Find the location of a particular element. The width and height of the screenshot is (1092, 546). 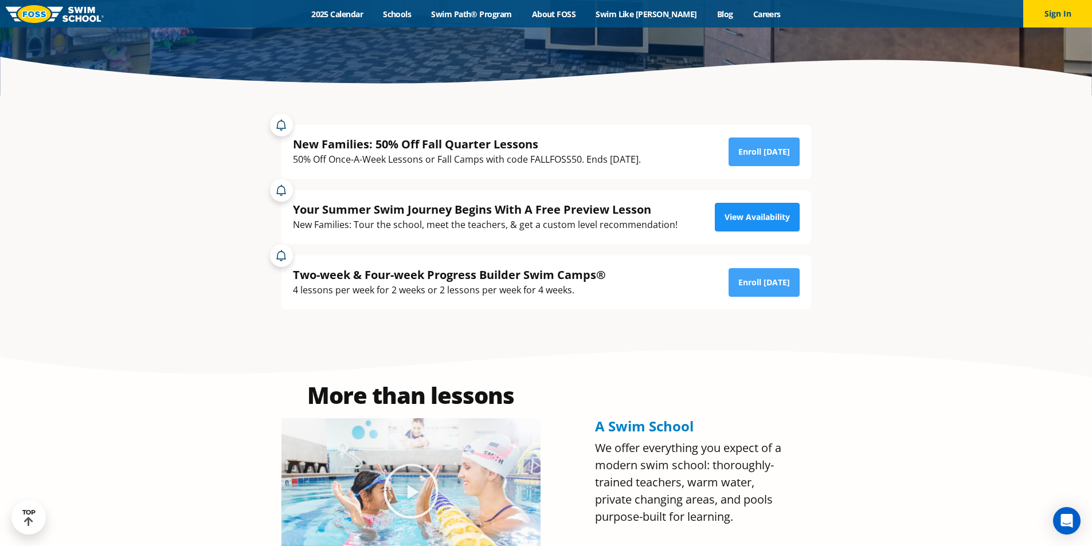

div: Two-week & Four-week Progress Builder Swim Camps® is located at coordinates (449, 275).